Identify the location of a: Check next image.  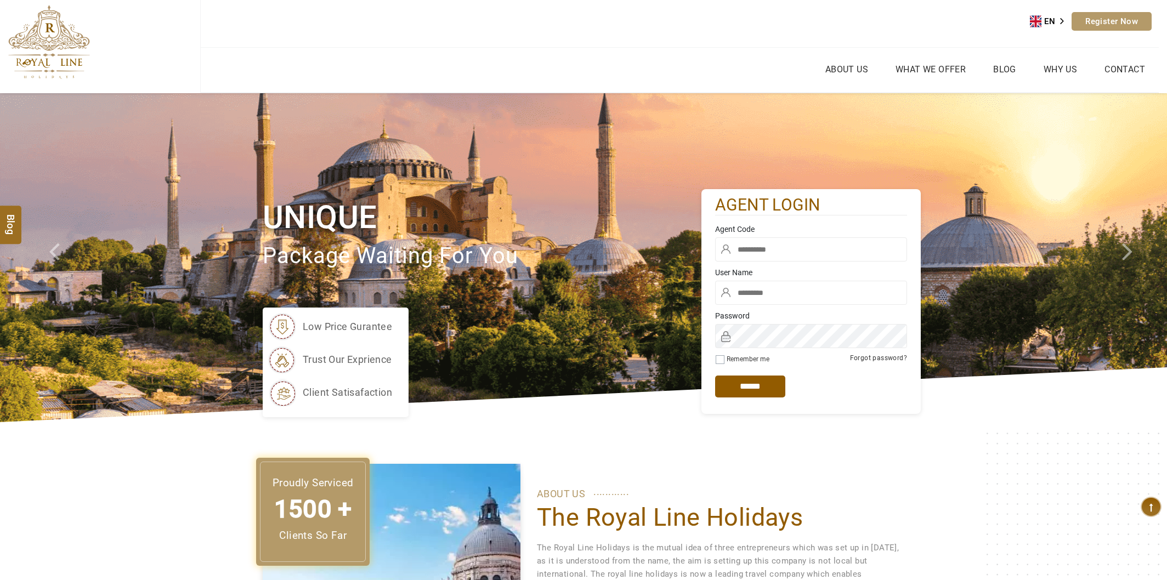
(1138, 258).